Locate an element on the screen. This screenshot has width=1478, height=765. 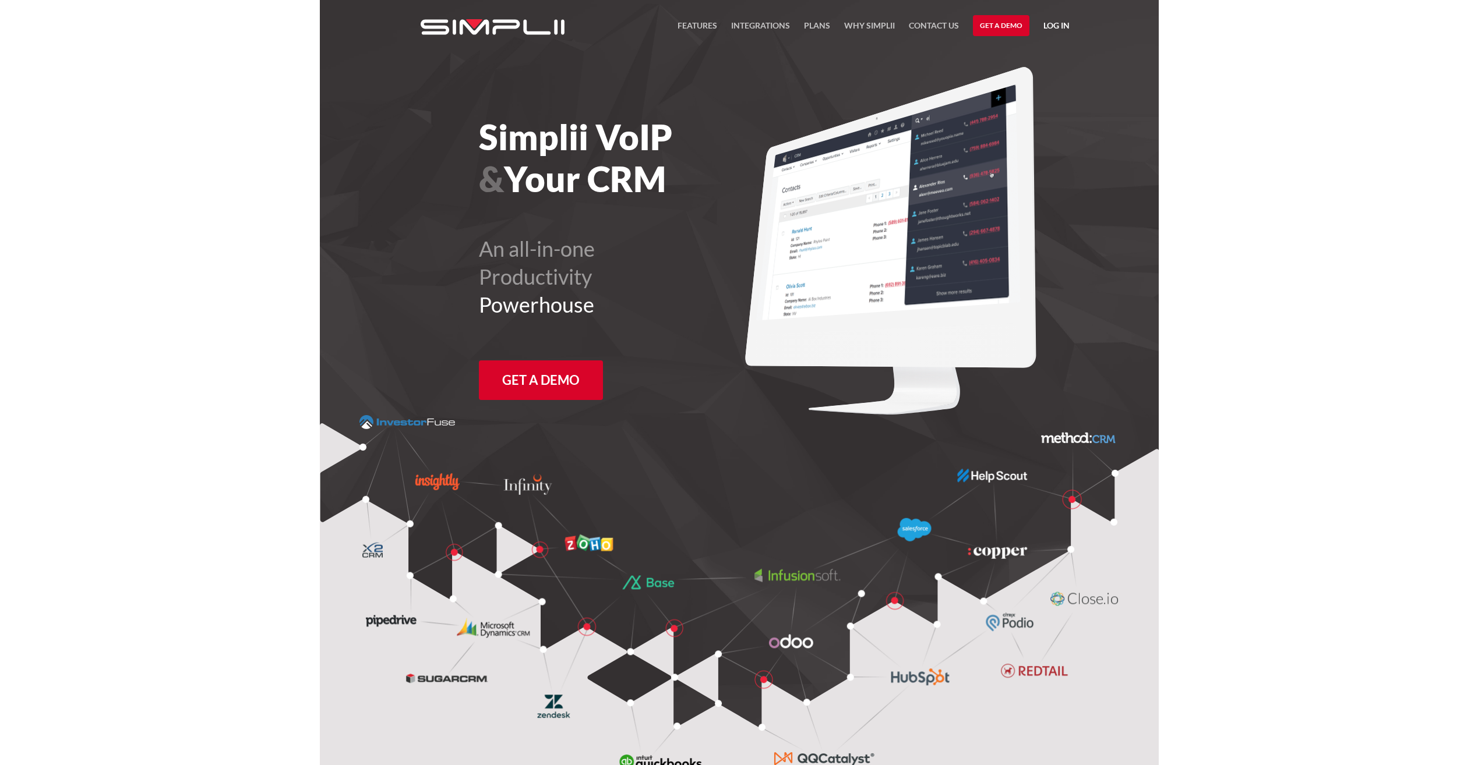
a: Contact US is located at coordinates (934, 29).